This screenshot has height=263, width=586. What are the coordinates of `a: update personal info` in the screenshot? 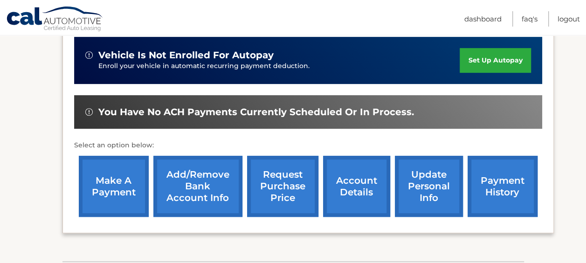 It's located at (429, 186).